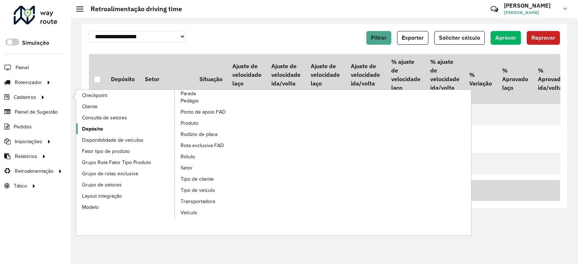 The height and width of the screenshot is (264, 578). I want to click on a: Grupo de rotas exclusiva, so click(126, 174).